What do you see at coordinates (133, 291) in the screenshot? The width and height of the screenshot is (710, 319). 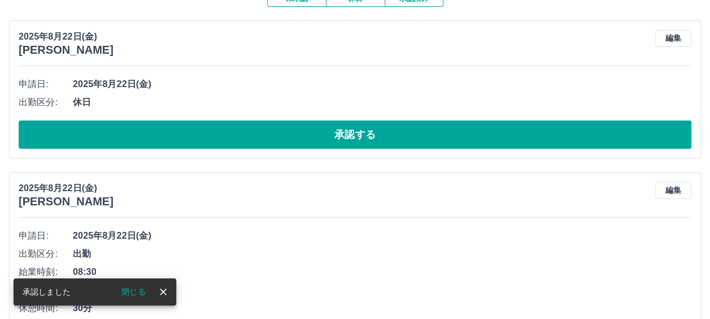 I see `button: 閉じる` at bounding box center [133, 291].